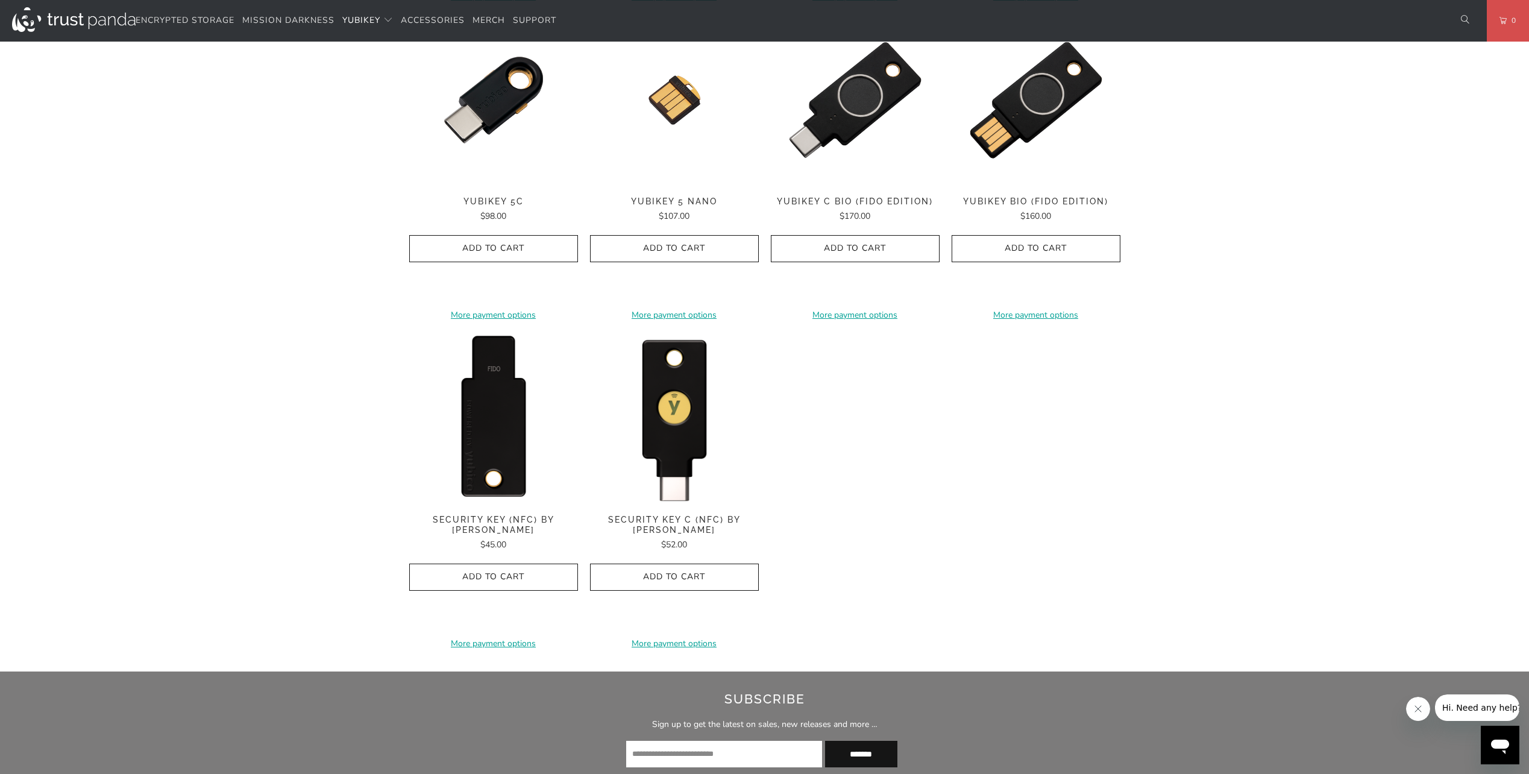 This screenshot has height=774, width=1529. Describe the element at coordinates (1036, 100) in the screenshot. I see `a: YubiKey Bio (FIDO Edition) - Trust Panda YubiKey Bio (FIDO Edition) - Trust Panda` at that location.